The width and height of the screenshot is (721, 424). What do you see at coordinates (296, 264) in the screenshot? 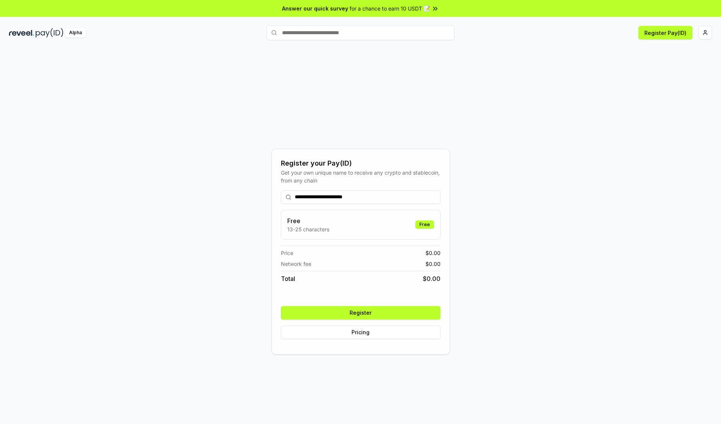
I see `span: Network fee` at bounding box center [296, 264].